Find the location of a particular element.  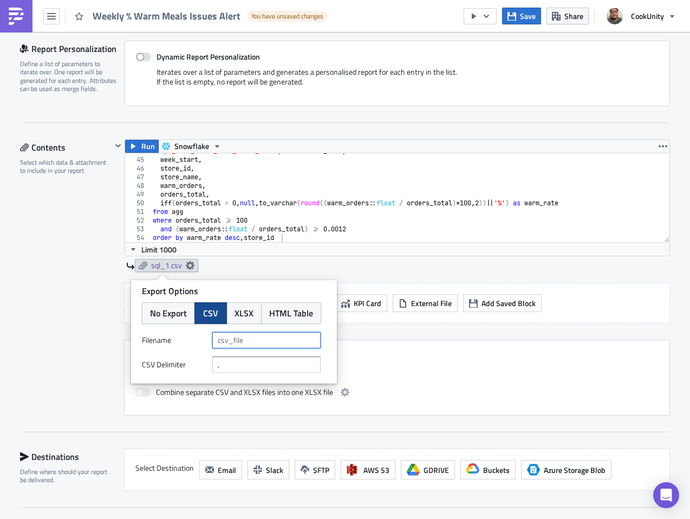

span: Run is located at coordinates (148, 146).